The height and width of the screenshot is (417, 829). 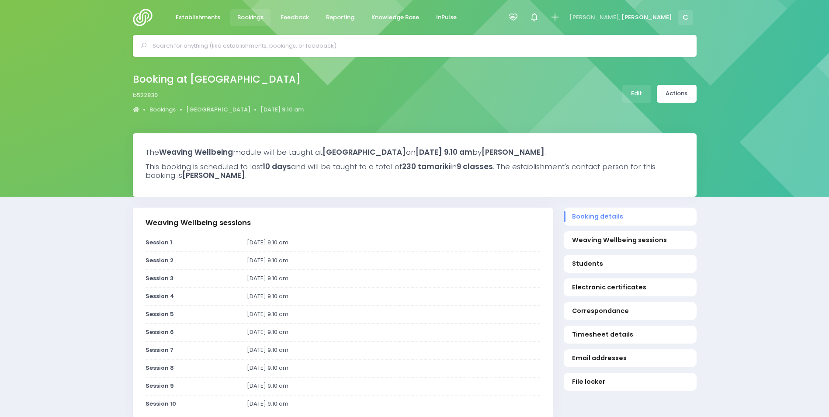 I want to click on a: Edit, so click(x=637, y=94).